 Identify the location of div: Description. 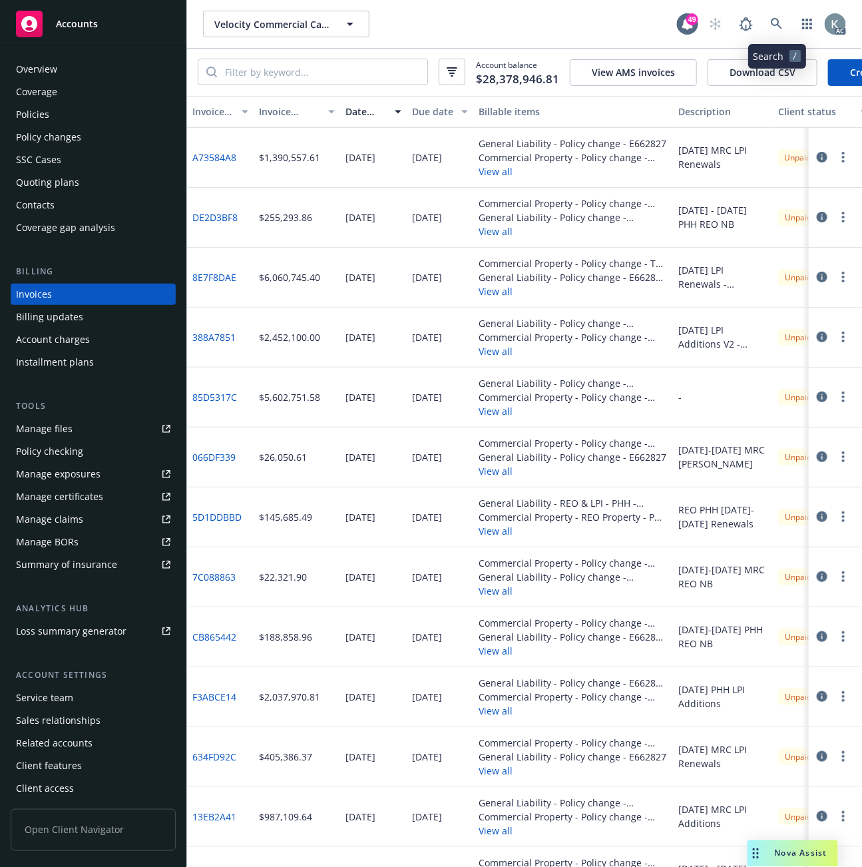
(723, 111).